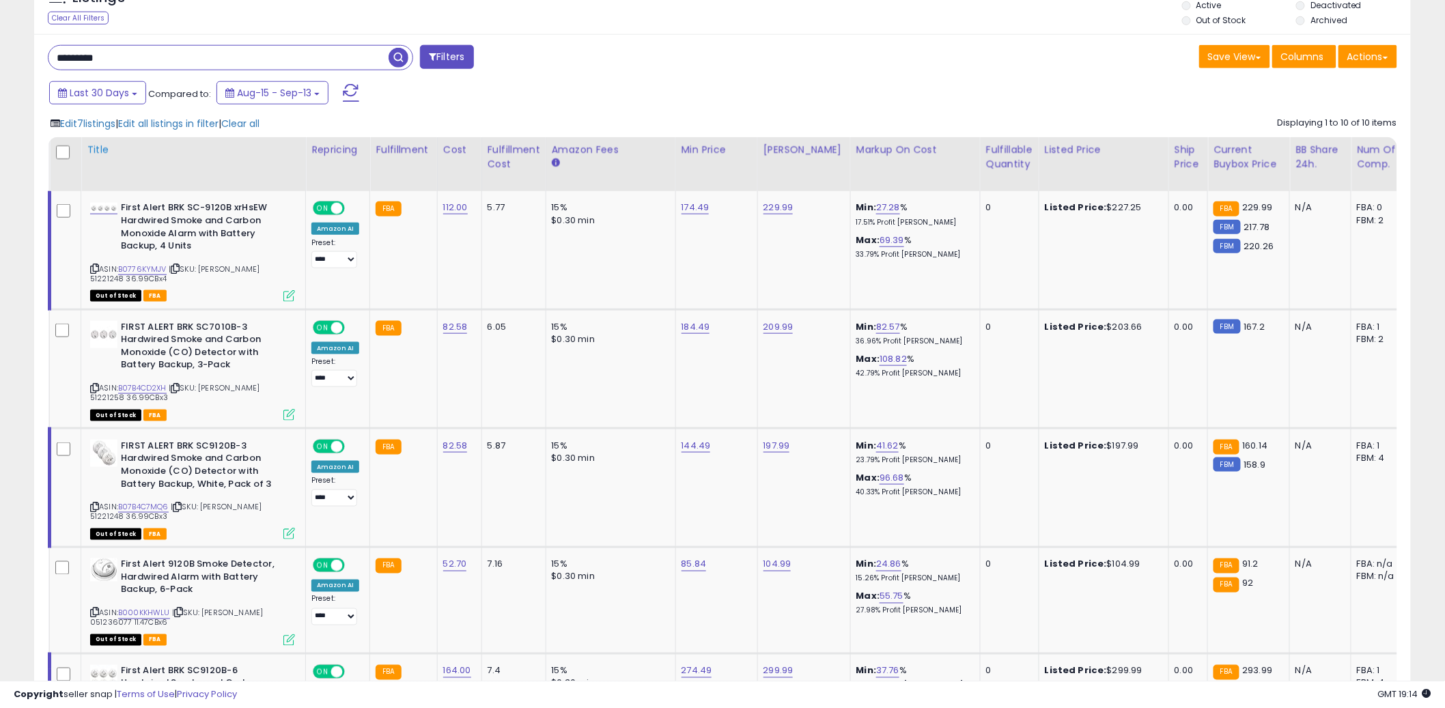  What do you see at coordinates (1304, 57) in the screenshot?
I see `button: Columns` at bounding box center [1304, 57].